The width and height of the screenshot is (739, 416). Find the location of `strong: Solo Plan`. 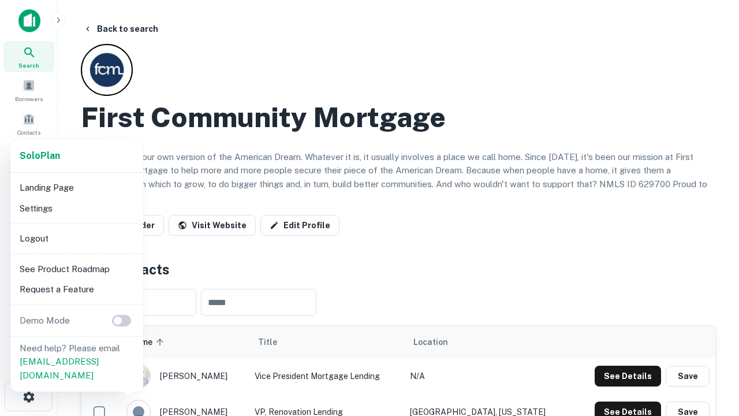

strong: Solo Plan is located at coordinates (40, 155).